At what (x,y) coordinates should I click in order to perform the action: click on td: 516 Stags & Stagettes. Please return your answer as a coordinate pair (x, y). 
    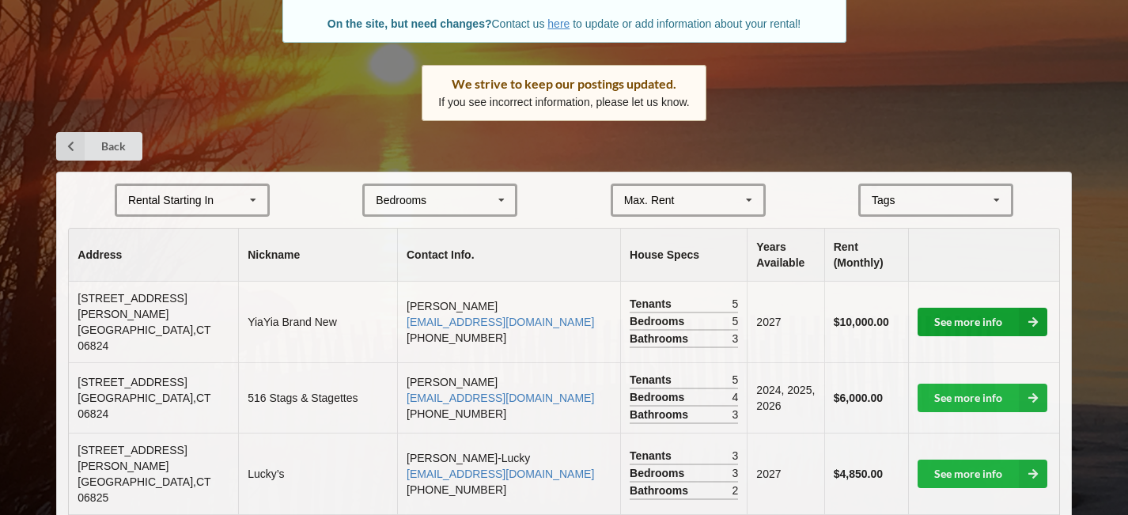
    Looking at the image, I should click on (317, 397).